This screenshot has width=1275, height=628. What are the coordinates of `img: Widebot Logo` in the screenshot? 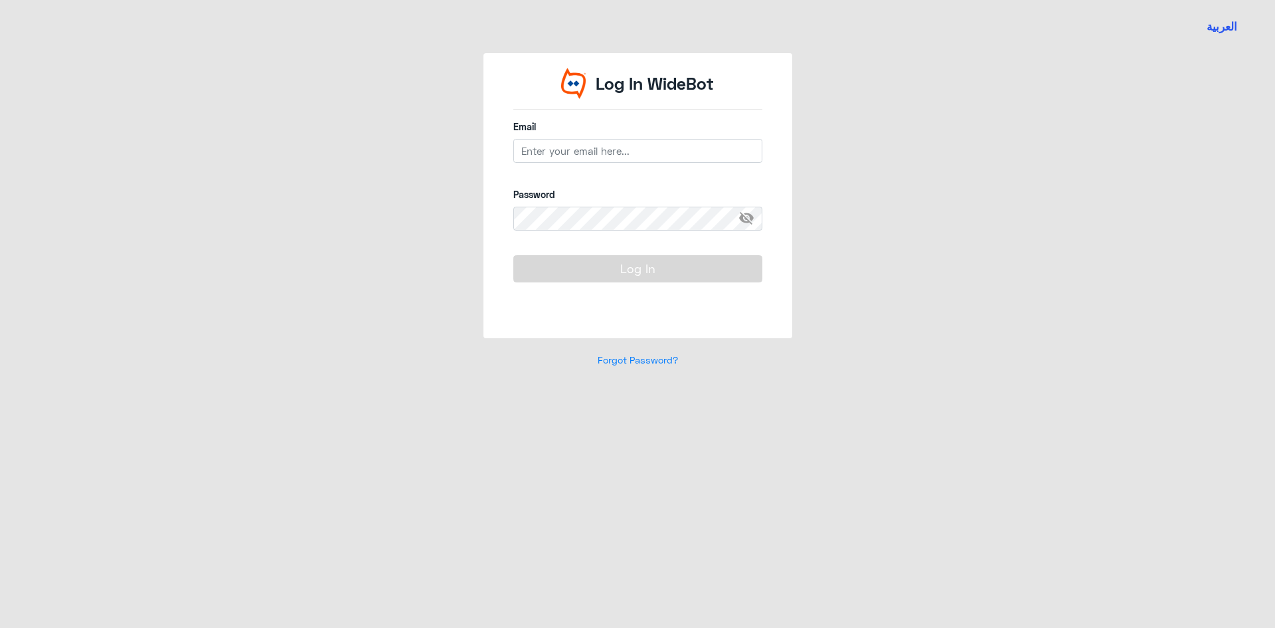 It's located at (574, 83).